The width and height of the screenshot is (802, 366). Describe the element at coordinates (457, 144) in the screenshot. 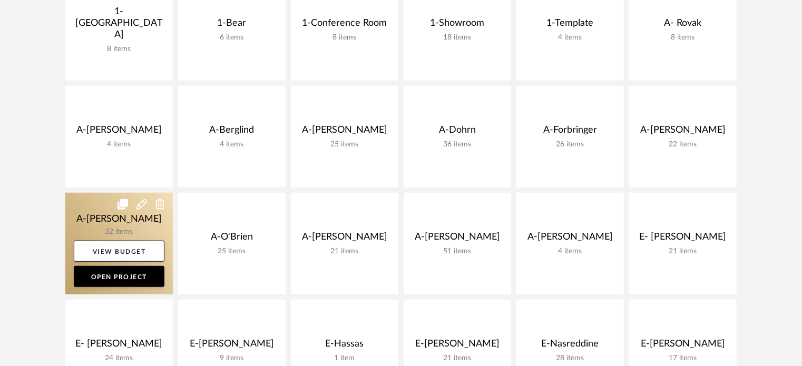

I see `div: 36 items` at that location.